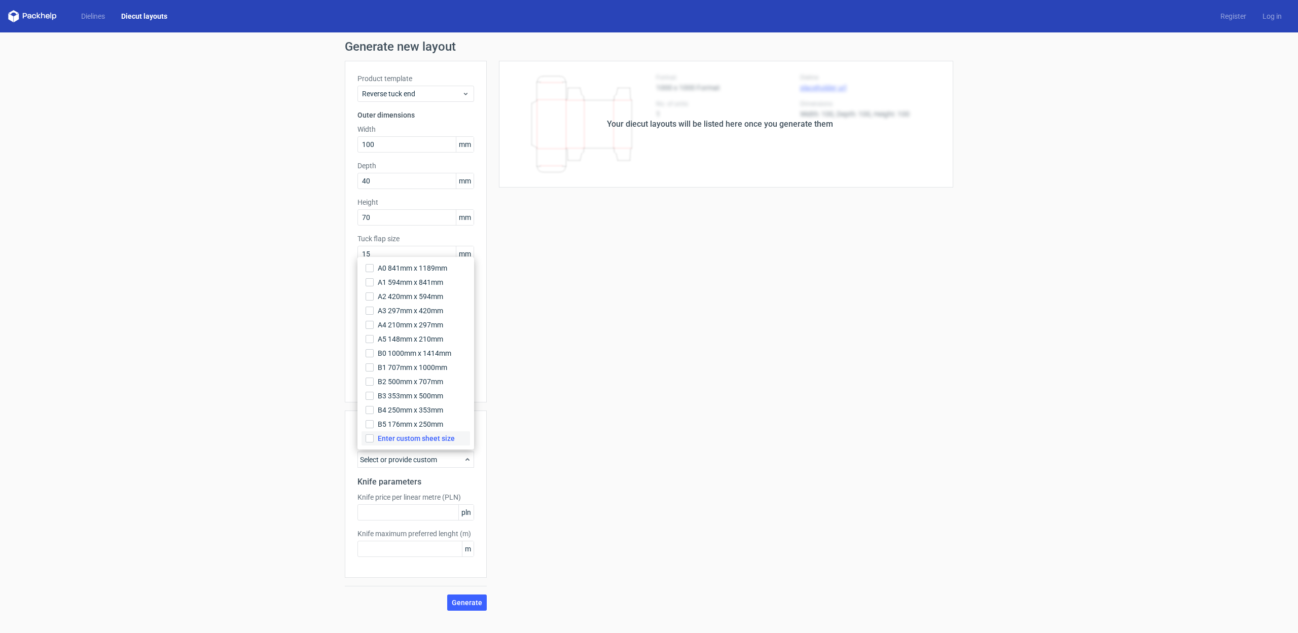  I want to click on a: Log in, so click(1272, 16).